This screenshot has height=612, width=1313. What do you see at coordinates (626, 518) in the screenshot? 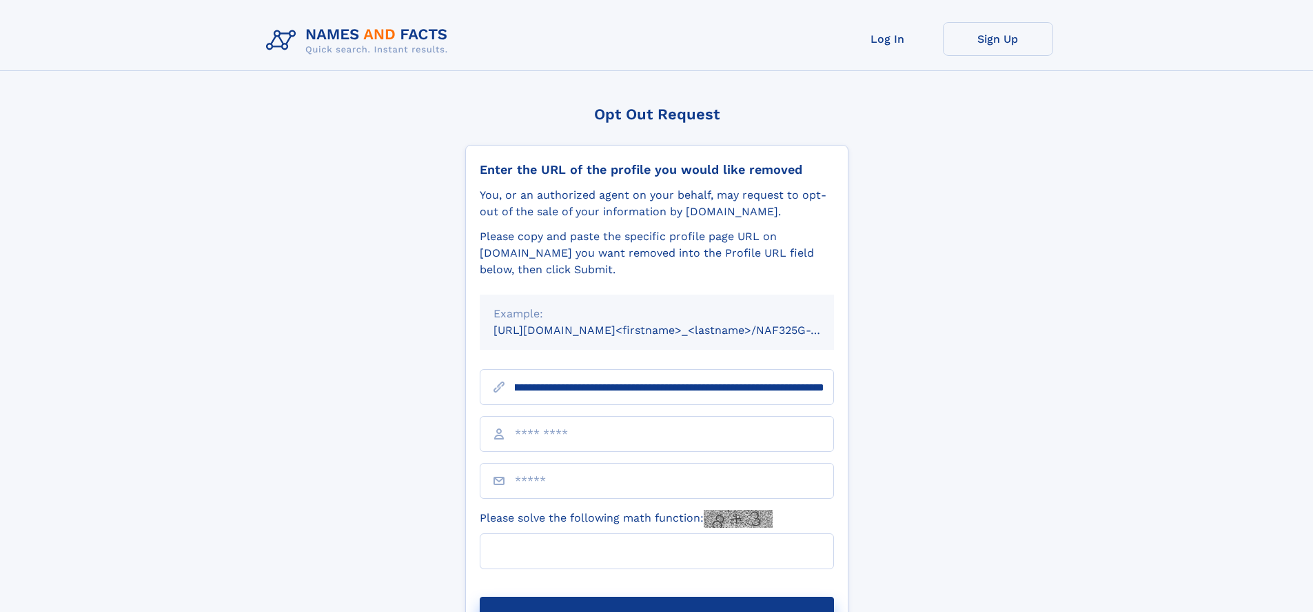
I see `label: Please solve the following math function:` at bounding box center [626, 518].